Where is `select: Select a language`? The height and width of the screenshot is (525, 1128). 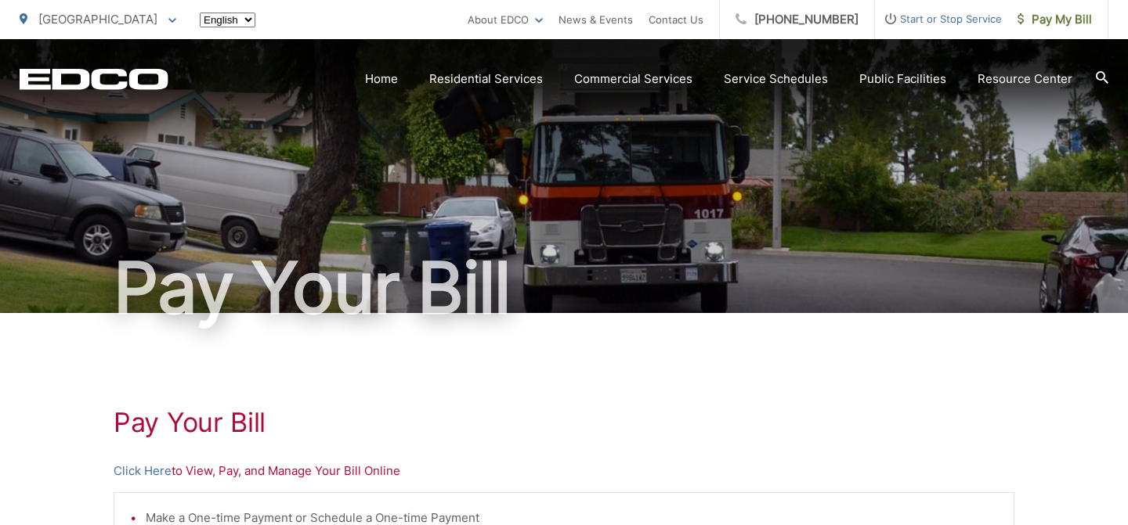 select: Select a language is located at coordinates (227, 20).